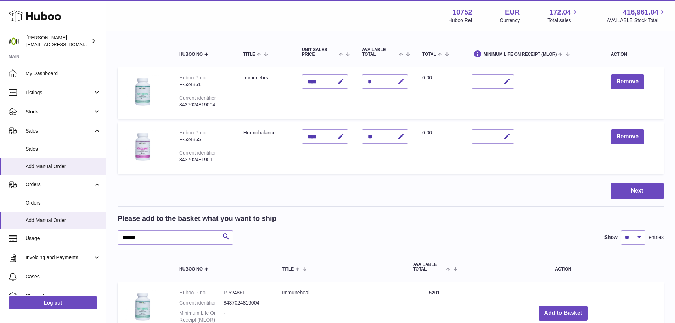  What do you see at coordinates (462, 12) in the screenshot?
I see `strong: 10752` at bounding box center [462, 12].